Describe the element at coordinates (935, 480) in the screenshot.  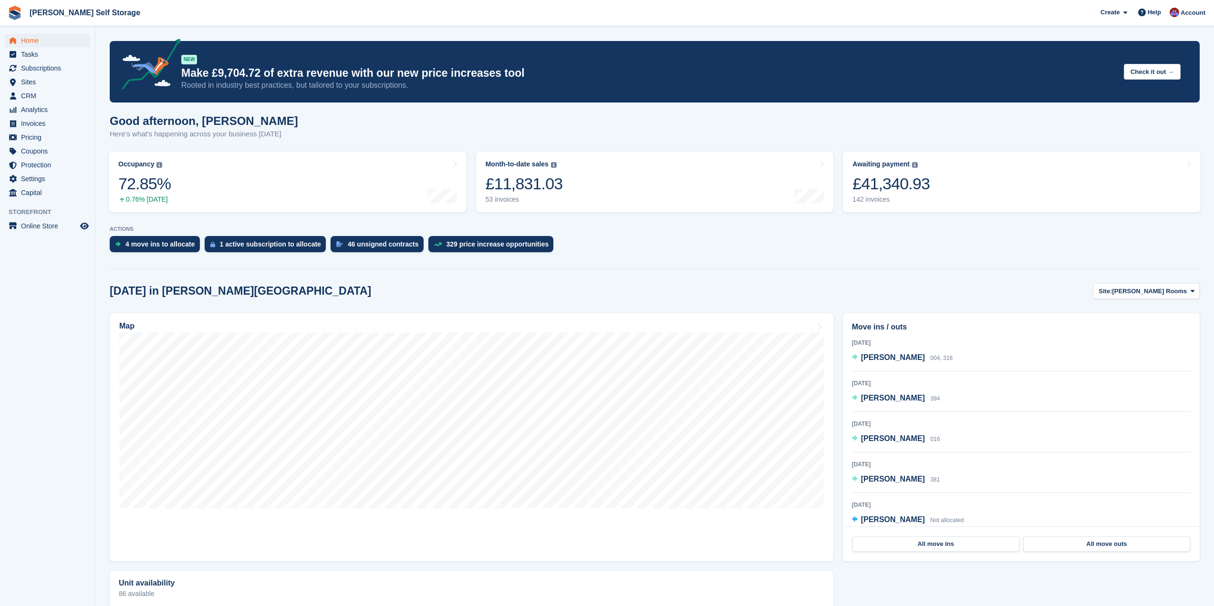
I see `span: 381` at that location.